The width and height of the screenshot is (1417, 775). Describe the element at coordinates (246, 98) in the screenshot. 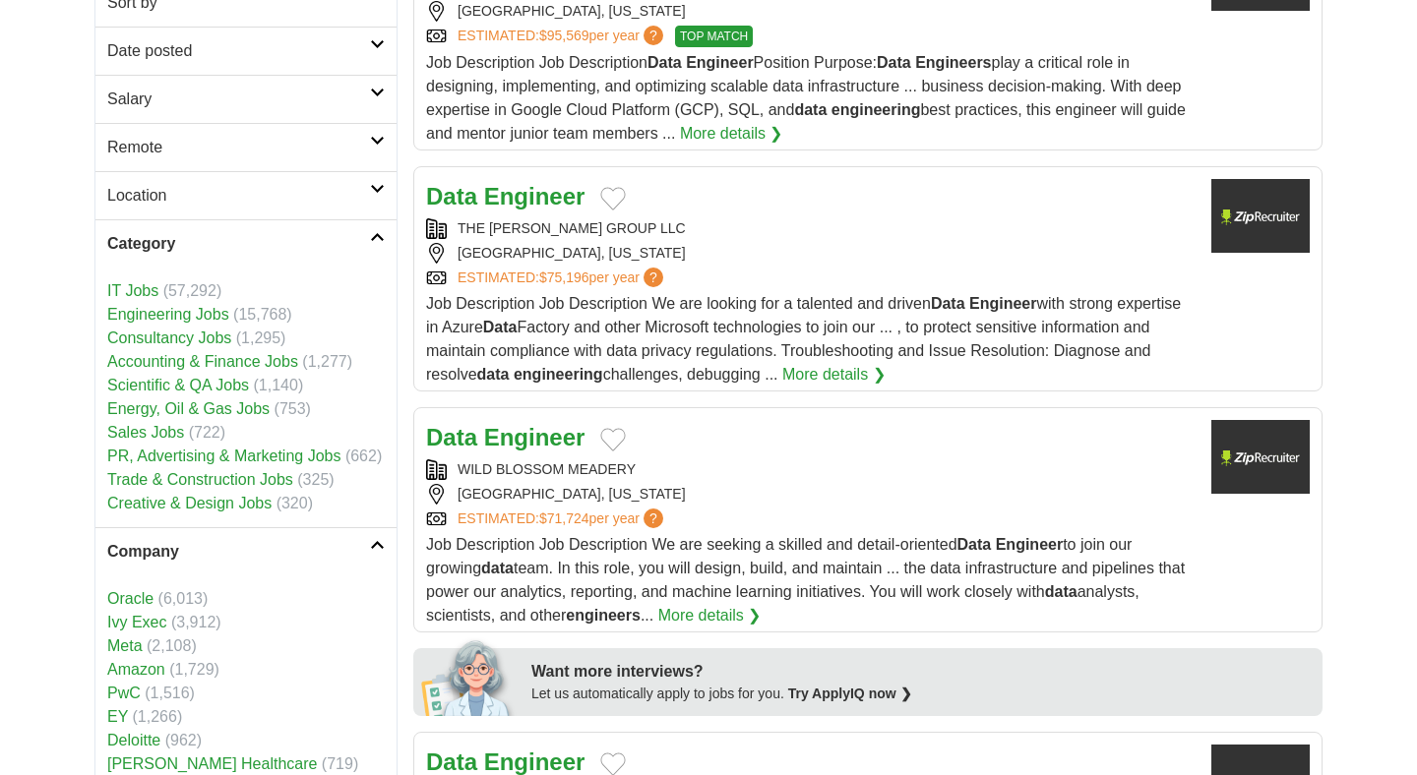

I see `a: Salary` at that location.